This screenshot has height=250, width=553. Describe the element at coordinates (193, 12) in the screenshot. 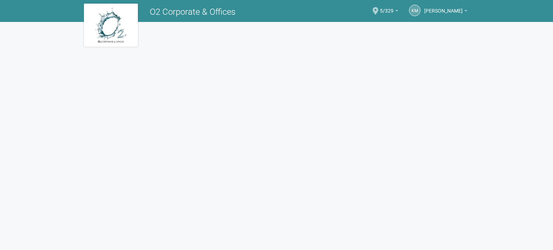

I see `span: O2 Corporate & Offices` at that location.